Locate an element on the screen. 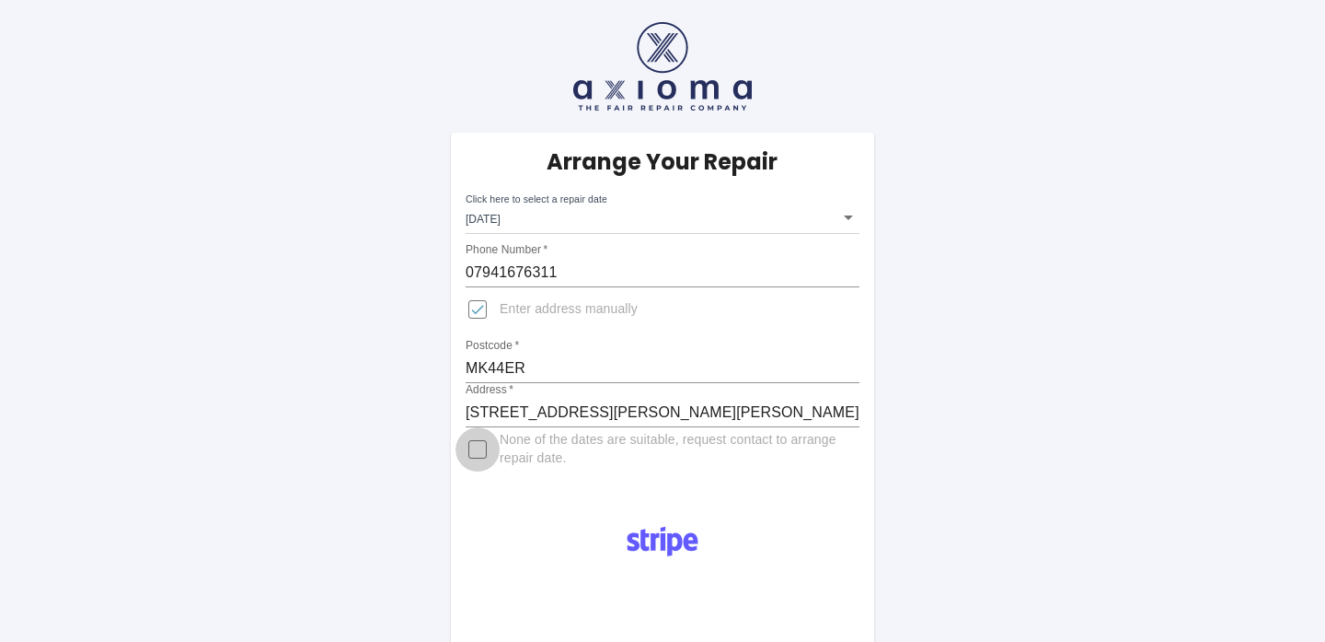 This screenshot has width=1325, height=642. label: Phone Number is located at coordinates (506, 249).